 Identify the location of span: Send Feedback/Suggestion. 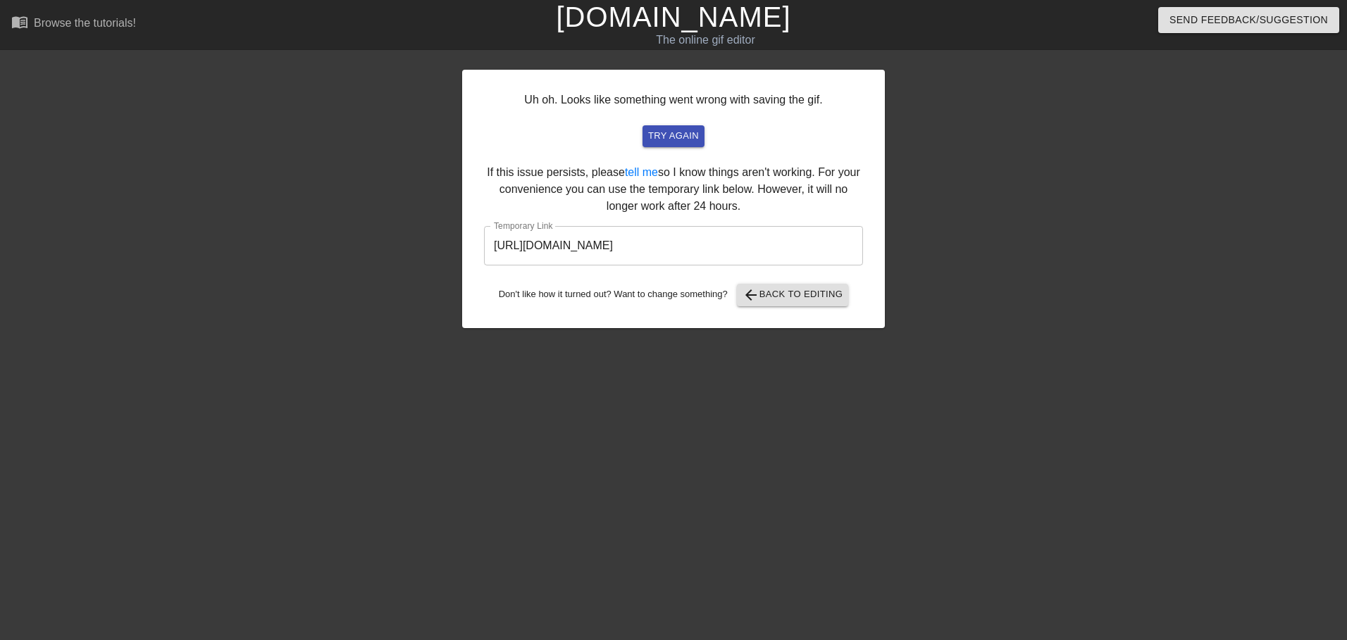
(1248, 20).